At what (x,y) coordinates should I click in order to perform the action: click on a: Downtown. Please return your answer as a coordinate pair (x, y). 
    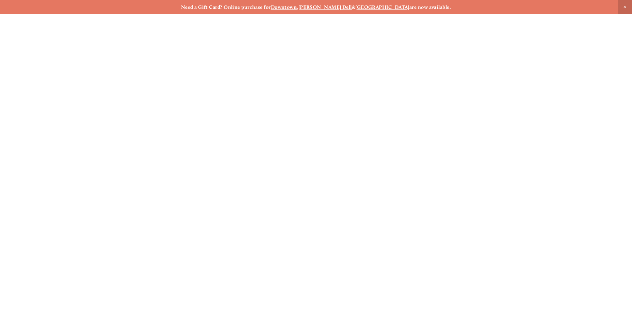
    Looking at the image, I should click on (284, 7).